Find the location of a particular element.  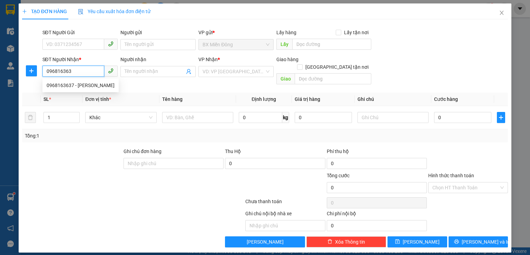

div: Chưa thanh toán is located at coordinates (285, 203).